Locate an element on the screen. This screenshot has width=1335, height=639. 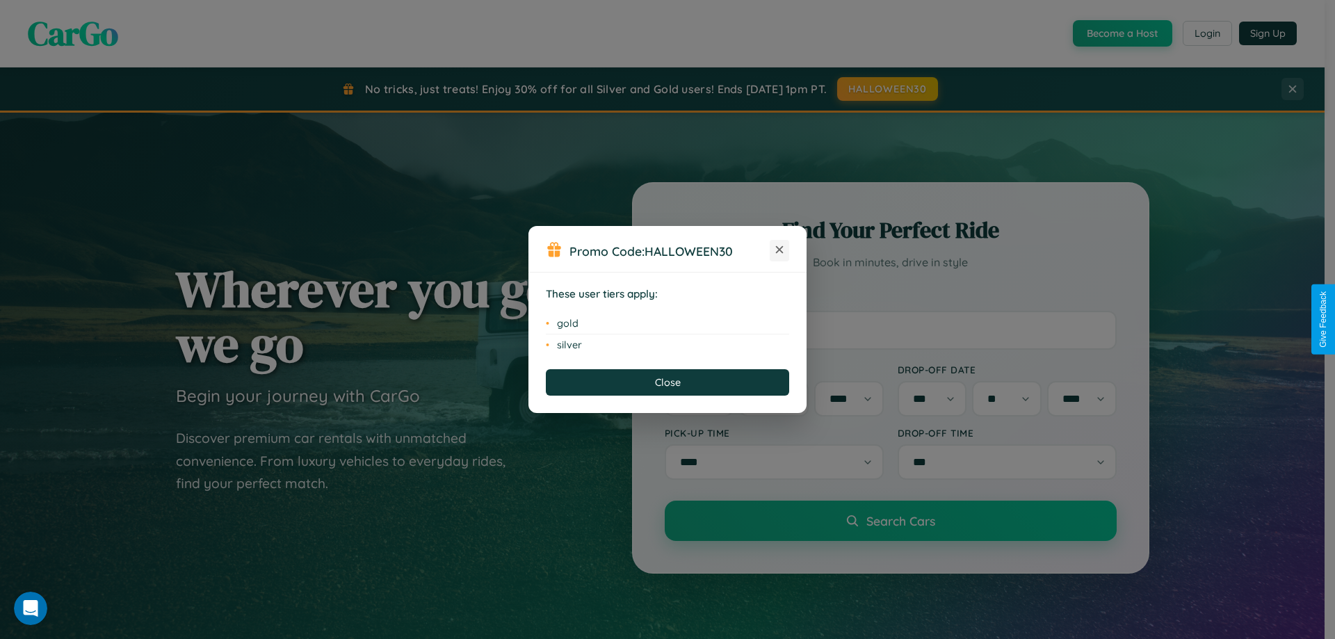
button: Close is located at coordinates (668, 382).